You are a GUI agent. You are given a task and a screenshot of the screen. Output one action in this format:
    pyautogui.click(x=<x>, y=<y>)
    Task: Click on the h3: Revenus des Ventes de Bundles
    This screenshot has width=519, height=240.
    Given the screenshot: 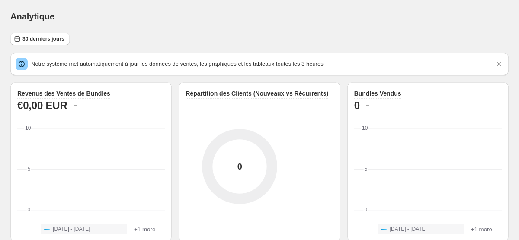 What is the action you would take?
    pyautogui.click(x=64, y=93)
    